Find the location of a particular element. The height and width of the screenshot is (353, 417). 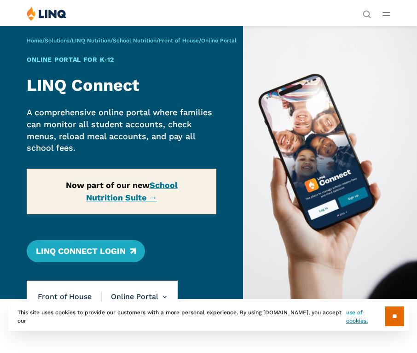

div: This site uses cookies to provide our customers with a more personal experience. By using [DOMAIN... is located at coordinates (209, 316).